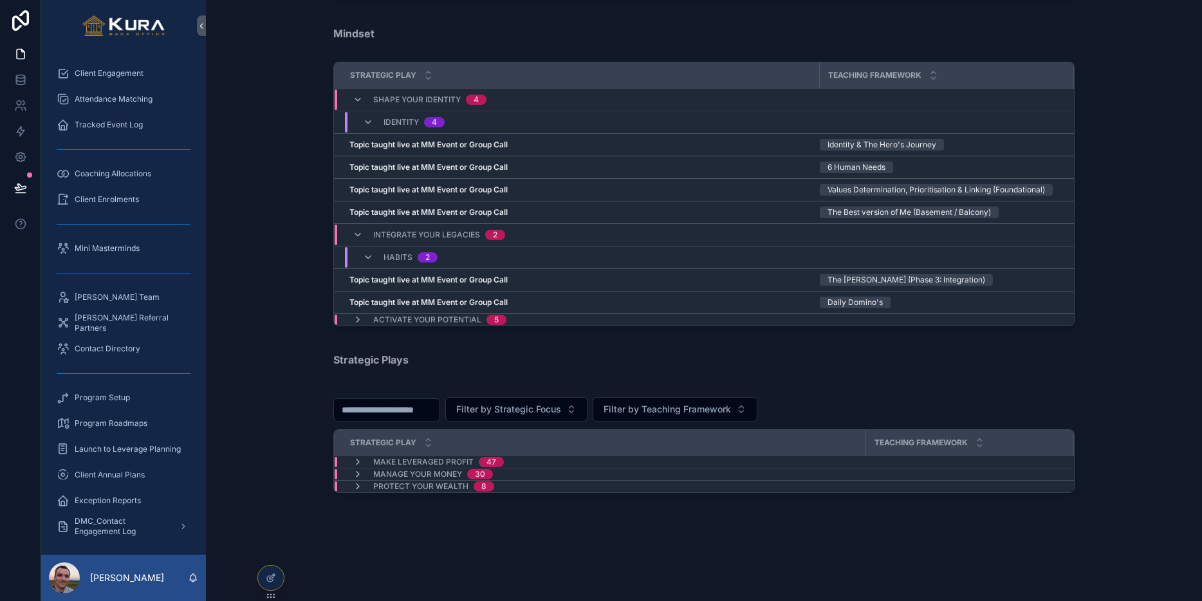 The image size is (1202, 601). I want to click on a: Exception Reports, so click(124, 501).